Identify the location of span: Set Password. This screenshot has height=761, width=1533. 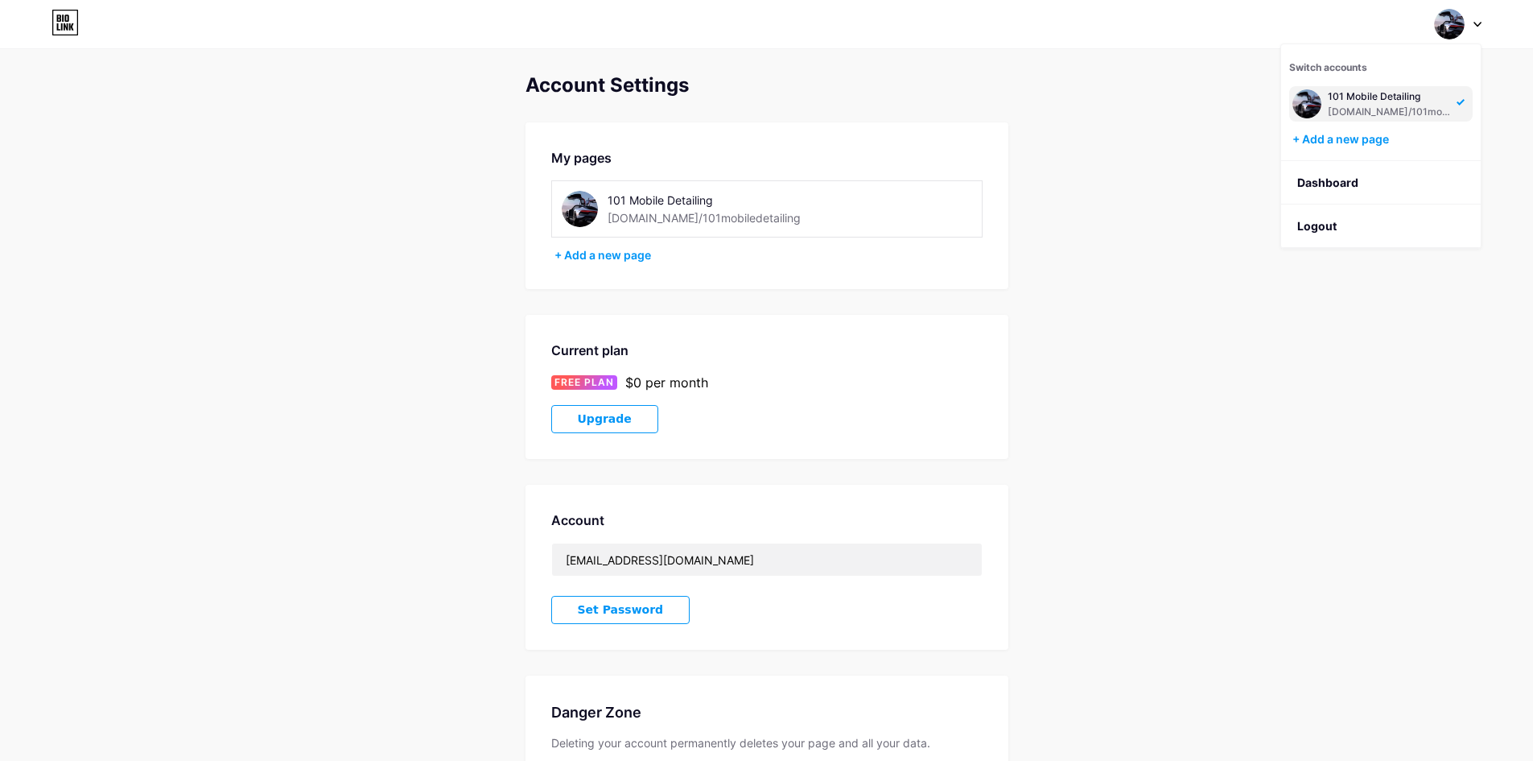
(621, 609).